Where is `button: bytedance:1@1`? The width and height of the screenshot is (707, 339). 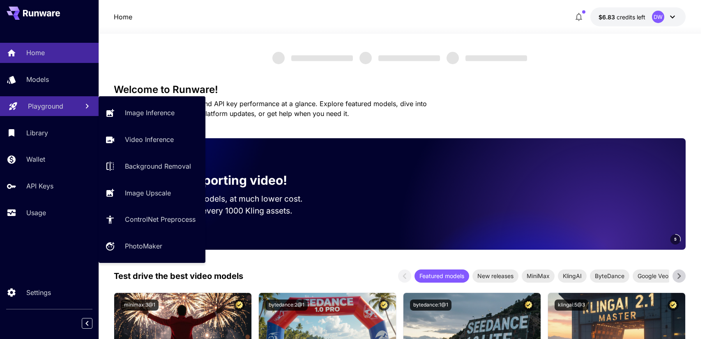
button: bytedance:1@1 is located at coordinates (431, 305).